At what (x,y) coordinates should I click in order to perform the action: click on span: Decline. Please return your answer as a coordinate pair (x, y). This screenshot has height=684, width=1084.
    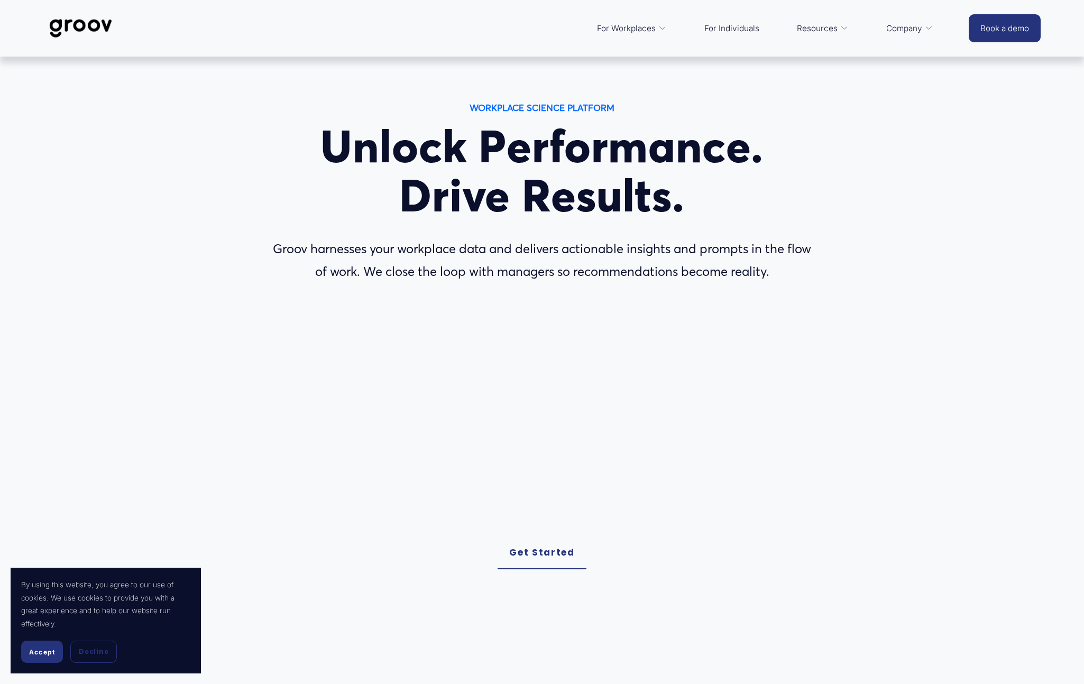
    Looking at the image, I should click on (94, 652).